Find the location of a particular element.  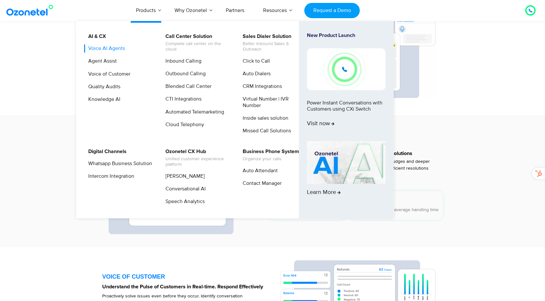

a: Auto Dialers is located at coordinates (255, 74).